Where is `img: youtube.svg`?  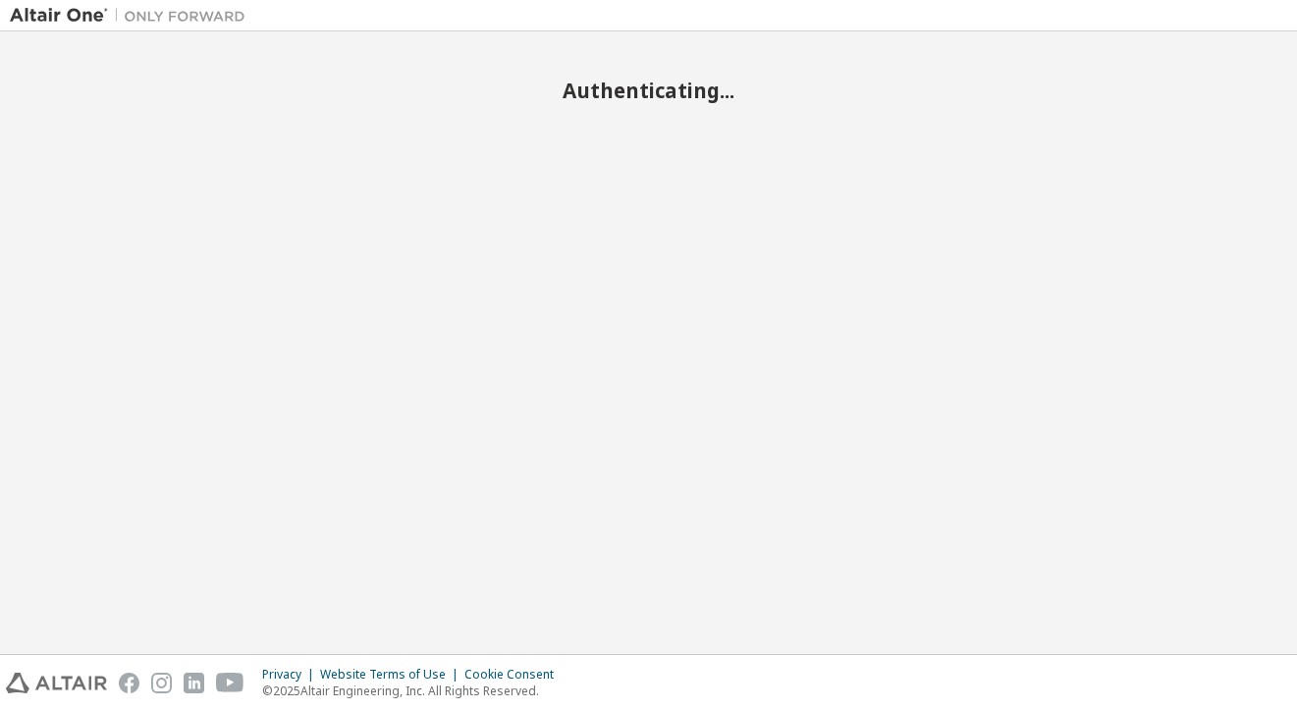 img: youtube.svg is located at coordinates (230, 683).